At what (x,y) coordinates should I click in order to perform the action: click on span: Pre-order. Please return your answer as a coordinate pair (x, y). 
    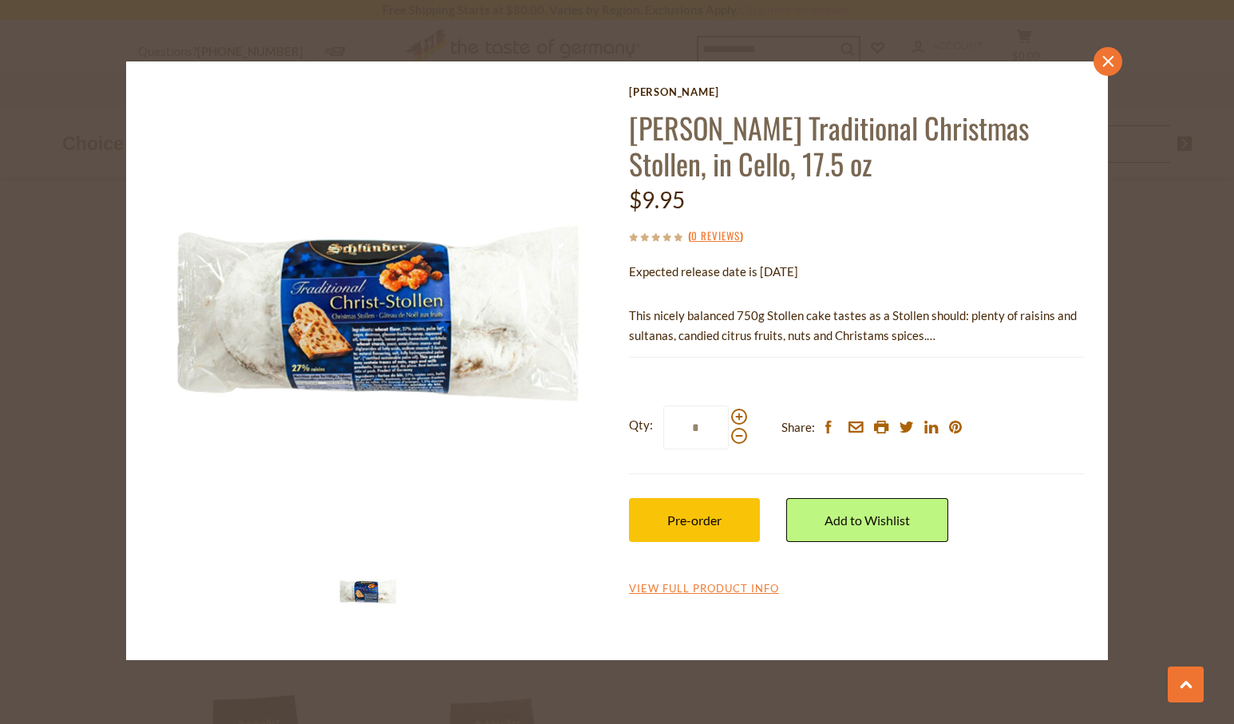
    Looking at the image, I should click on (695, 520).